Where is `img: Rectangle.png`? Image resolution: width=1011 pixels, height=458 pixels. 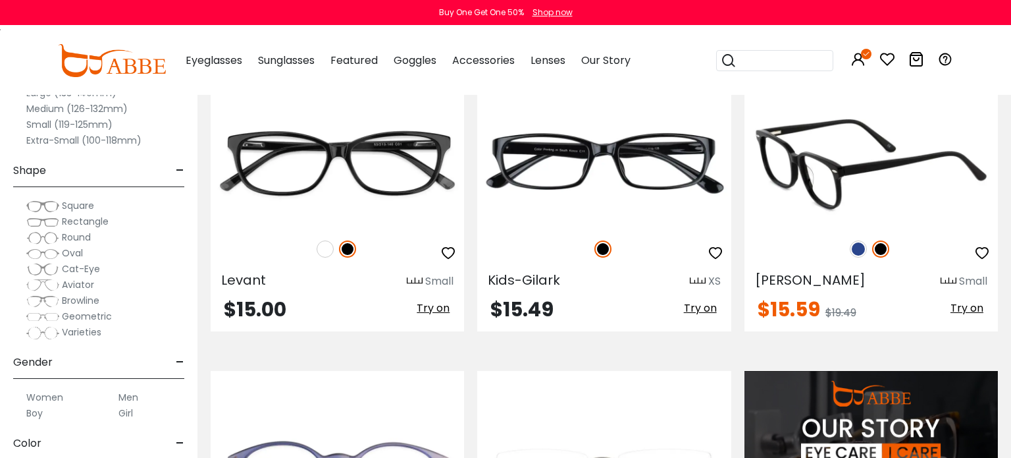
img: Rectangle.png is located at coordinates (43, 222).